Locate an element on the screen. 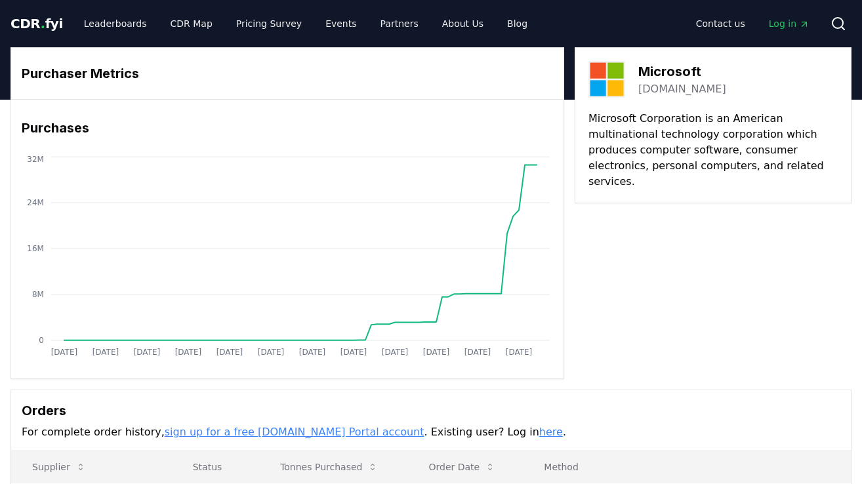 This screenshot has height=484, width=862. a: Leaderboards is located at coordinates (115, 24).